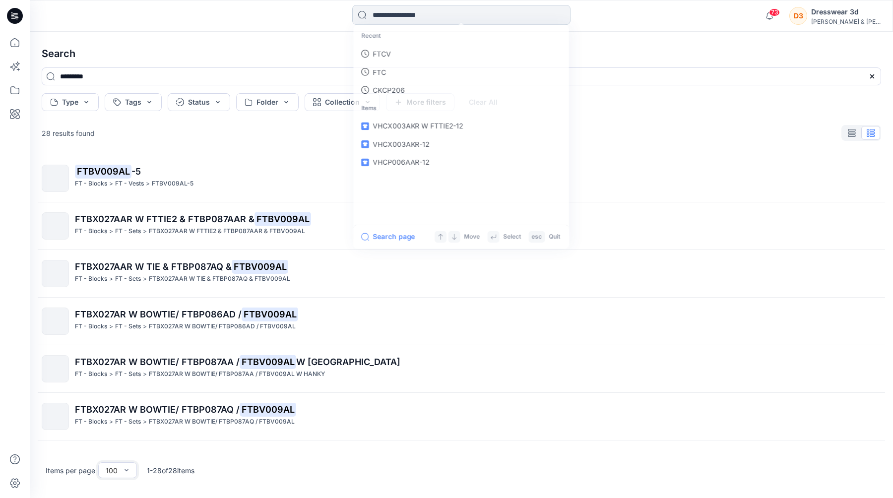 This screenshot has height=498, width=893. Describe the element at coordinates (461, 72) in the screenshot. I see `a: FTC` at that location.